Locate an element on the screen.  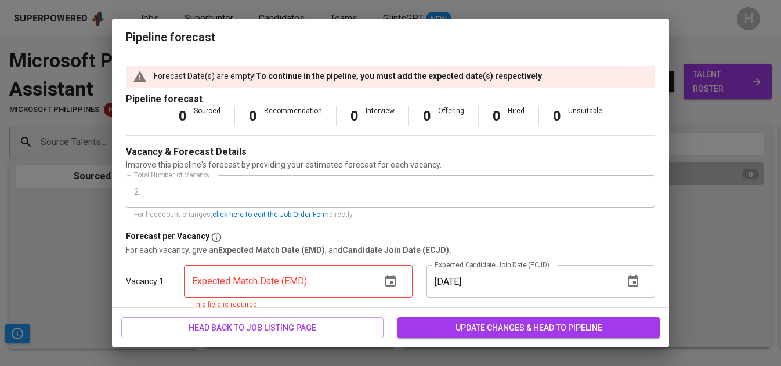
div: Recommendation is located at coordinates (293, 116).